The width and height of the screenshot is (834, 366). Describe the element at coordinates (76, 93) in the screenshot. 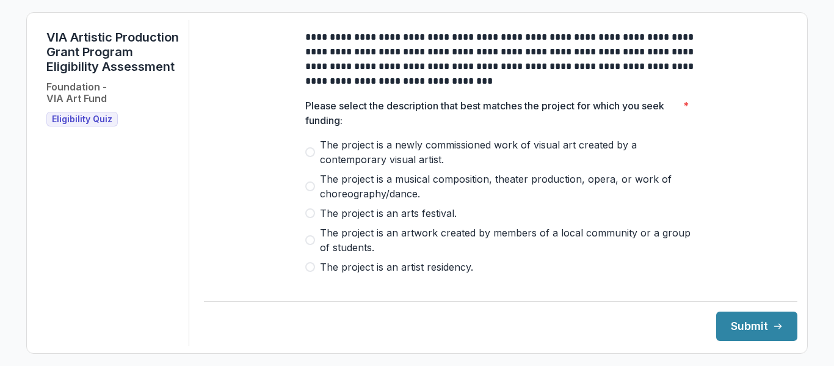

I see `h2: Foundation - VIA Art Fund` at that location.